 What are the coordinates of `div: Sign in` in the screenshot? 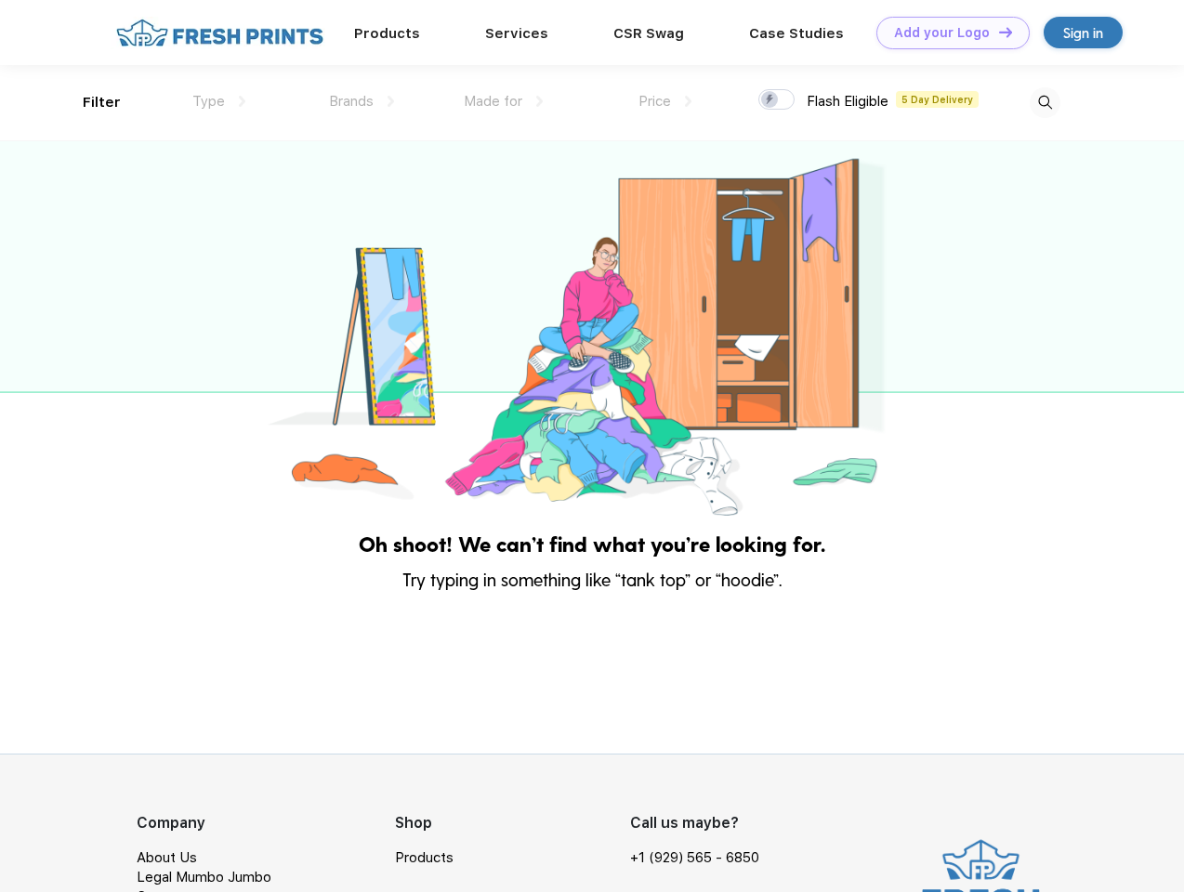 It's located at (1082, 33).